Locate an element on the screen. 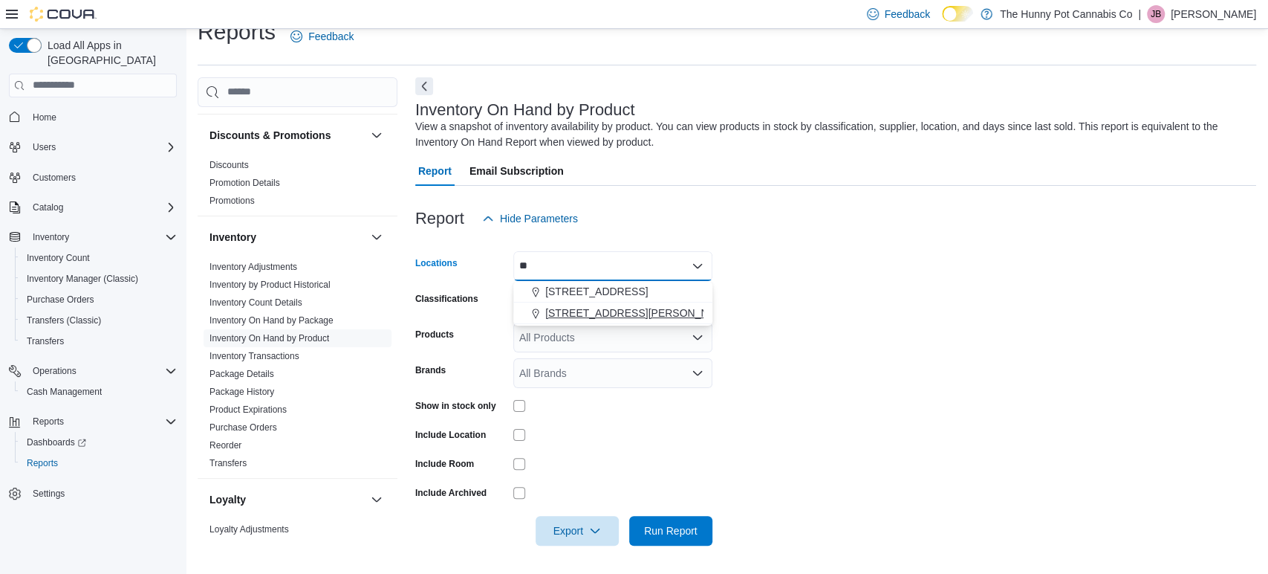 This screenshot has width=1268, height=574. button: Home is located at coordinates (93, 117).